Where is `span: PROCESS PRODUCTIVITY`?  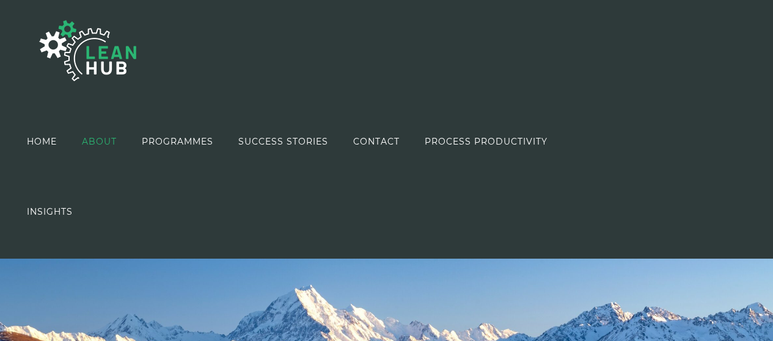
span: PROCESS PRODUCTIVITY is located at coordinates (486, 142).